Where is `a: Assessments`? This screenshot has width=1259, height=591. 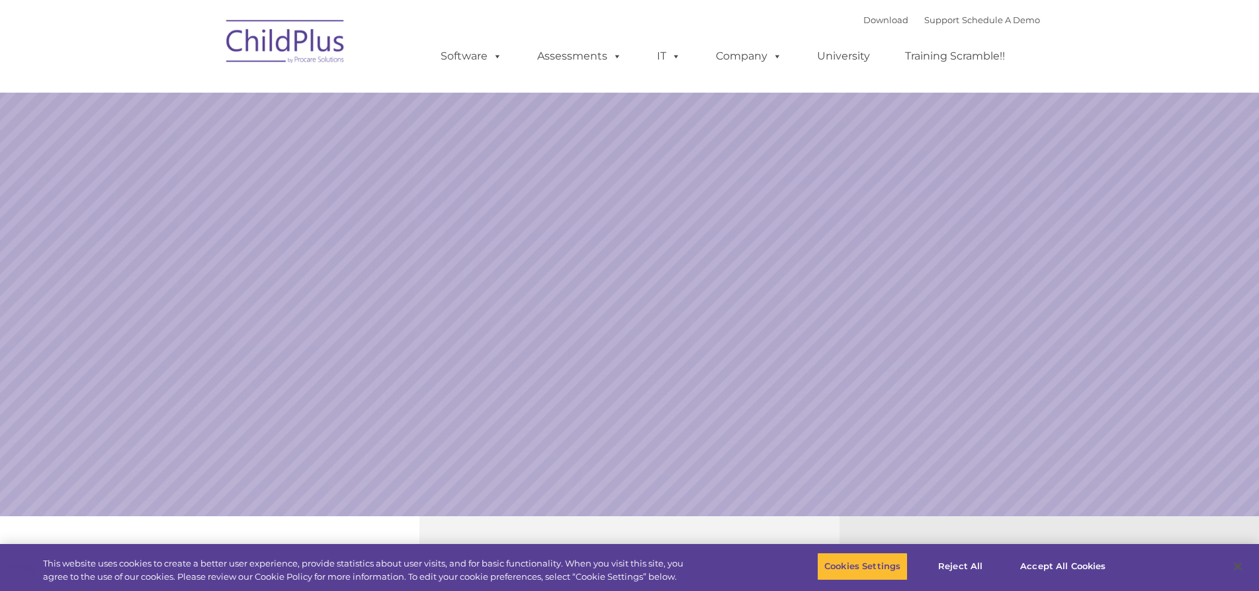
a: Assessments is located at coordinates (579, 56).